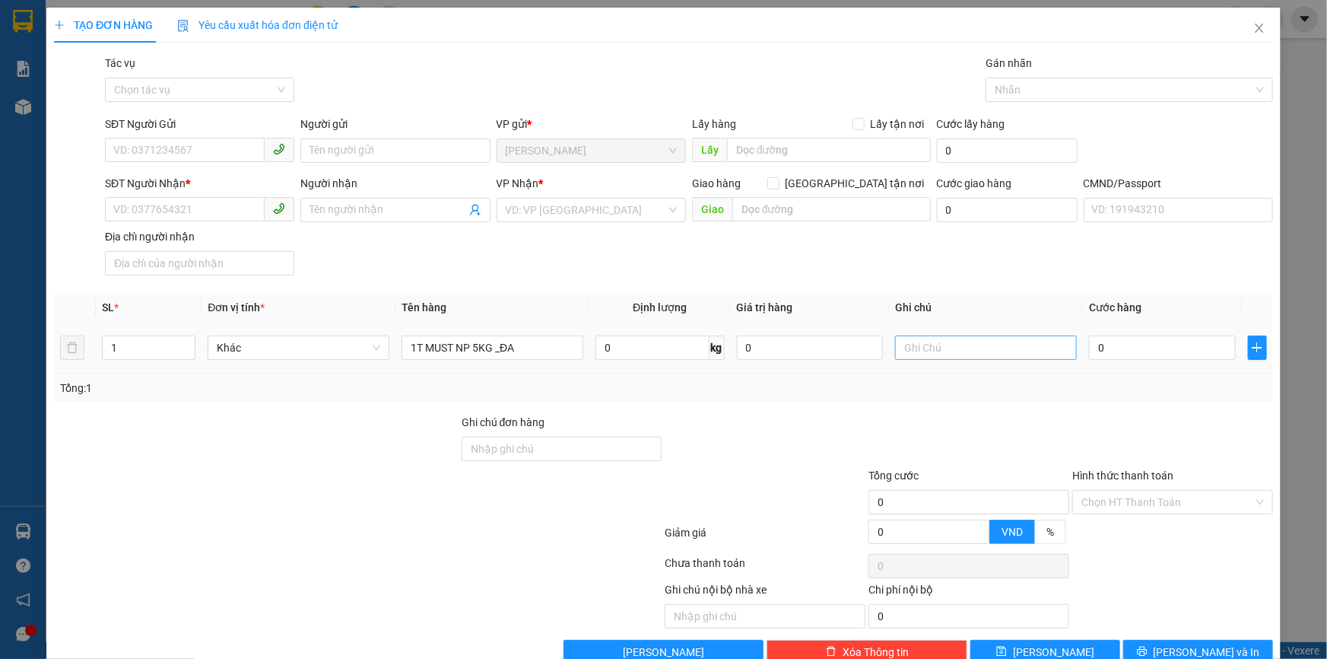  What do you see at coordinates (199, 124) in the screenshot?
I see `div: SĐT Người Gửi` at bounding box center [199, 124].